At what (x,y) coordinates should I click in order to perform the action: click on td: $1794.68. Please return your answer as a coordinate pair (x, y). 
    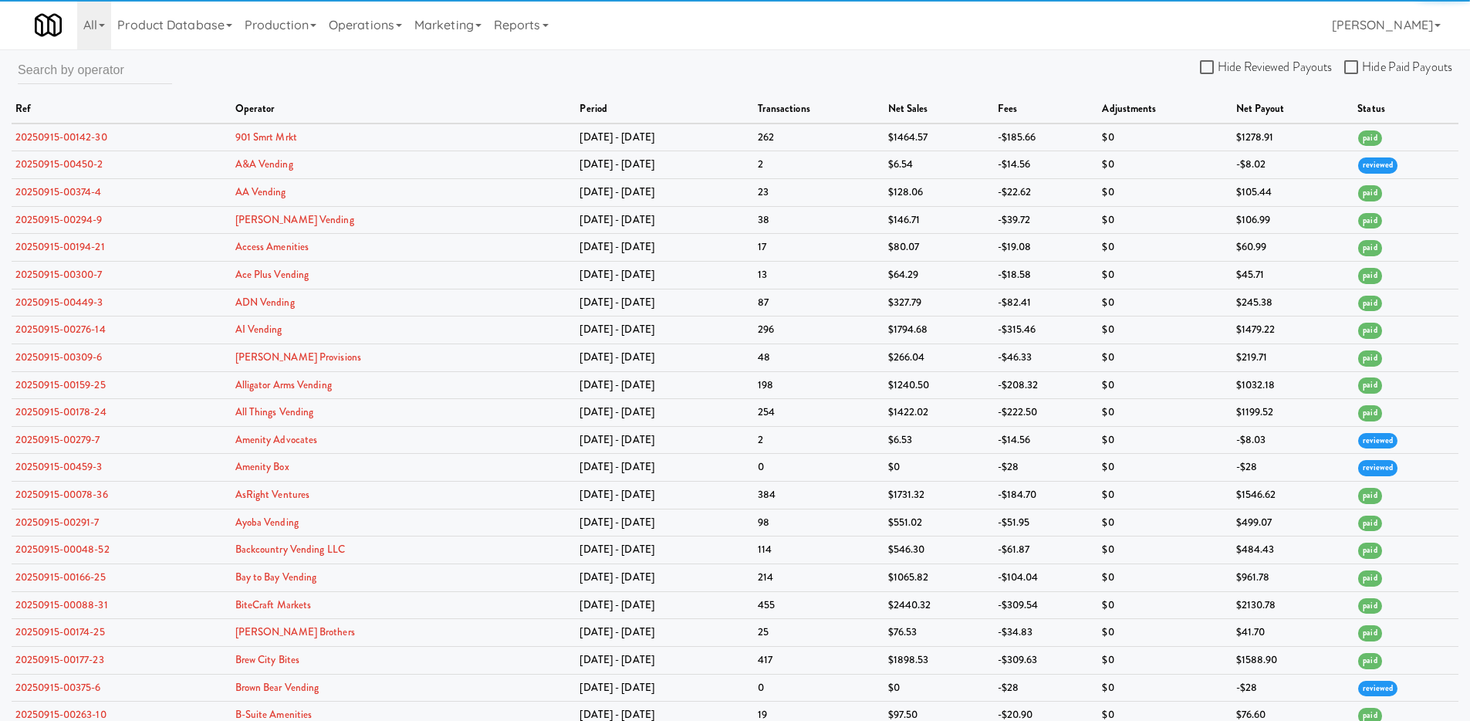
    Looking at the image, I should click on (939, 330).